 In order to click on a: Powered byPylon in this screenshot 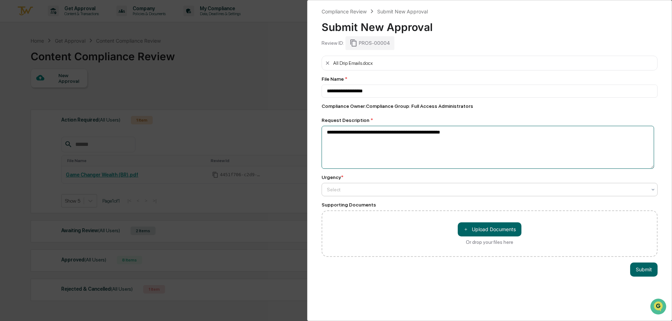, I will do `click(67, 122)`.